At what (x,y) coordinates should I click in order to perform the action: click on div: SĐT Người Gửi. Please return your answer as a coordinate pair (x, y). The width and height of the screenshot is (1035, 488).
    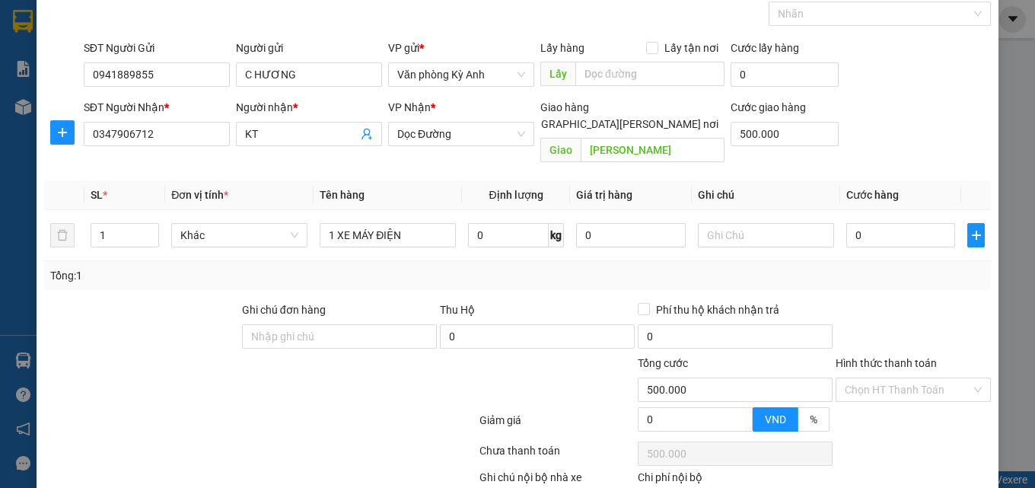
    Looking at the image, I should click on (157, 48).